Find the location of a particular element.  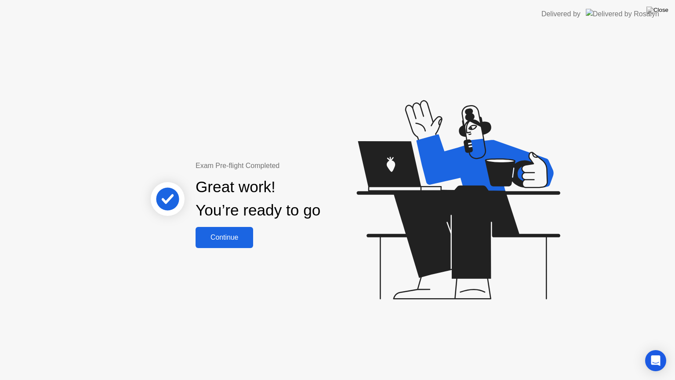

div: Delivered by is located at coordinates (561, 14).